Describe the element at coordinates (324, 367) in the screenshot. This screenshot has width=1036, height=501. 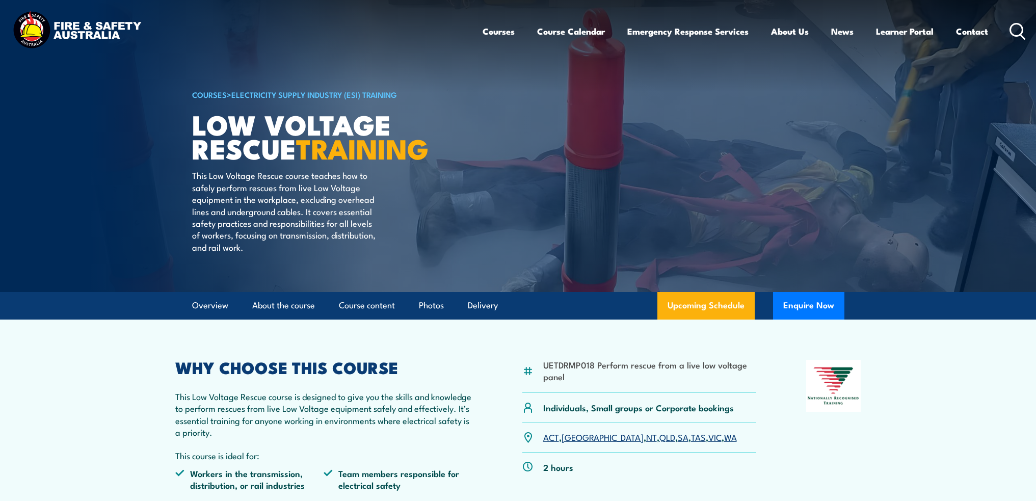
I see `h2: WHY CHOOSE THIS COURSE` at that location.